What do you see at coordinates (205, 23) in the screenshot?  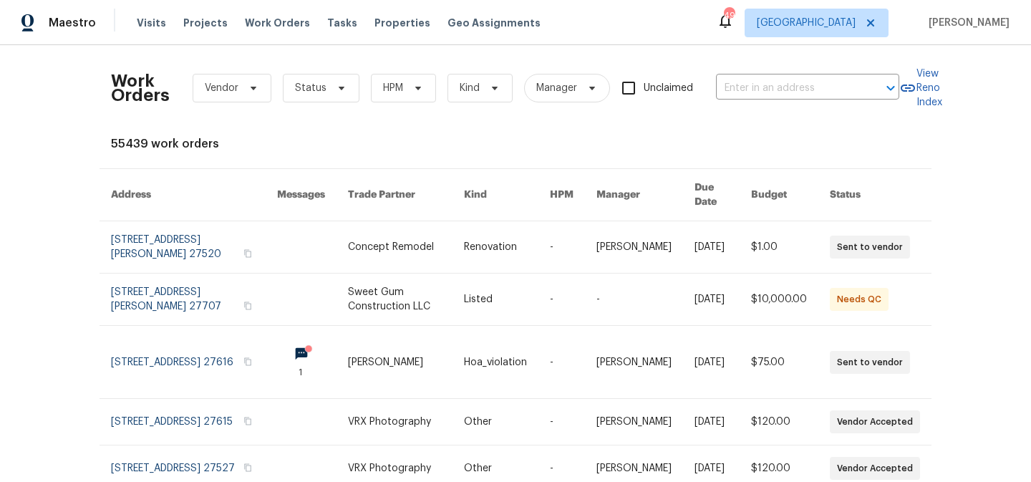 I see `span: Projects` at bounding box center [205, 23].